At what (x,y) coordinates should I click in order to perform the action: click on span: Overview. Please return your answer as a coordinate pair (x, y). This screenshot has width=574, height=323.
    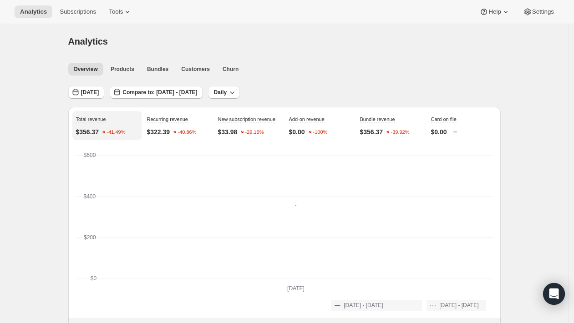
    Looking at the image, I should click on (86, 69).